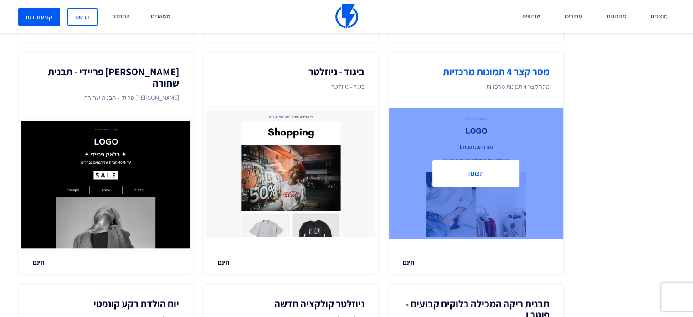 The width and height of the screenshot is (693, 317). What do you see at coordinates (291, 91) in the screenshot?
I see `p: ביגוד - ניוזלטר` at bounding box center [291, 91].